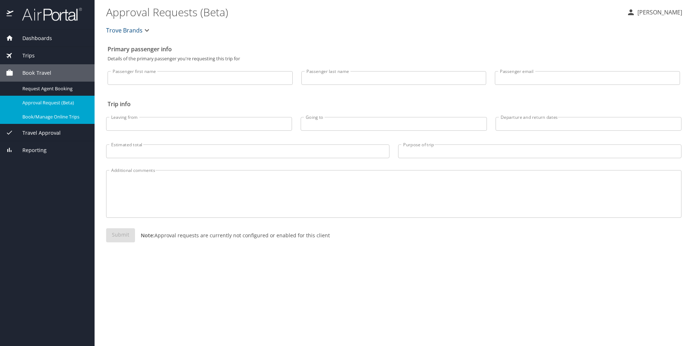 This screenshot has width=693, height=346. I want to click on span: Dashboards, so click(32, 38).